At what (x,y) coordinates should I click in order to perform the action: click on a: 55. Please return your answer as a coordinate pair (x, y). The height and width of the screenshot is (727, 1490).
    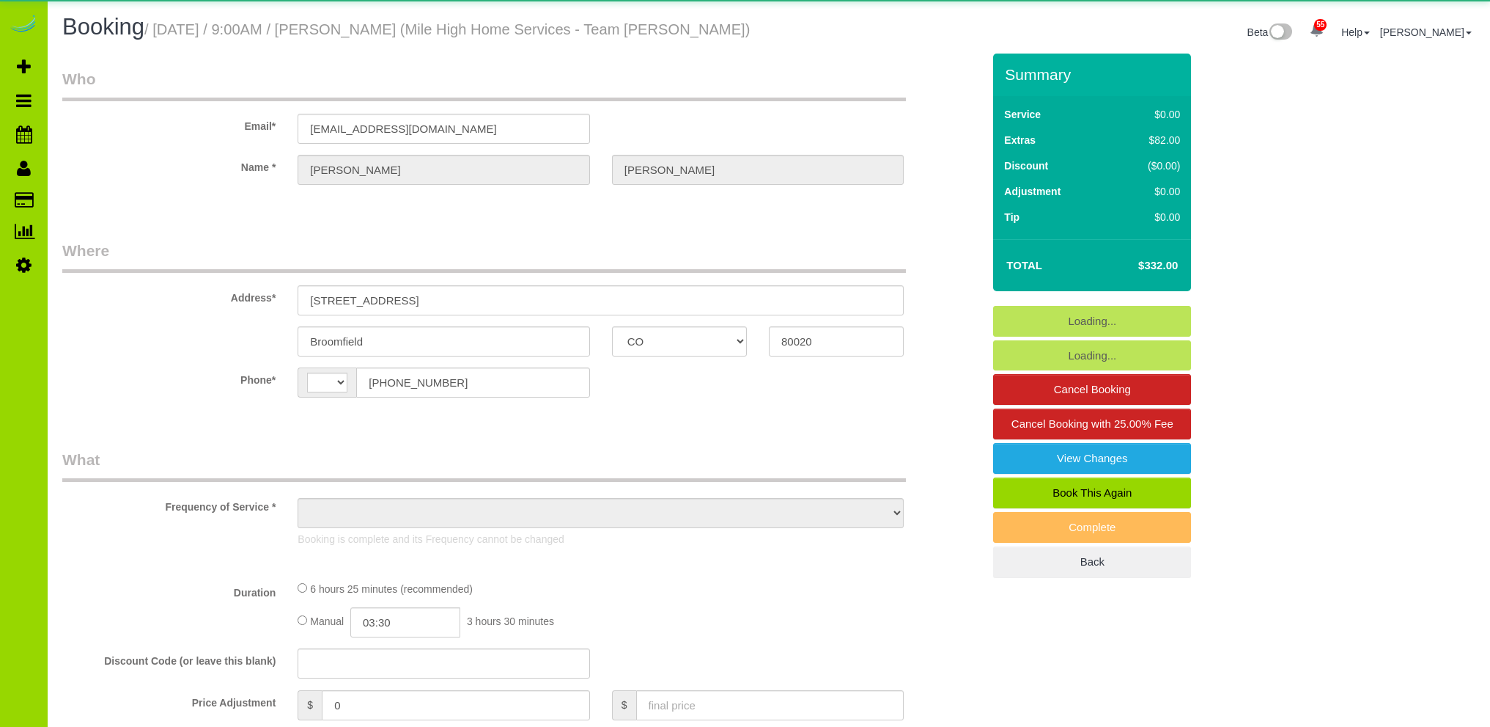
    Looking at the image, I should click on (1317, 31).